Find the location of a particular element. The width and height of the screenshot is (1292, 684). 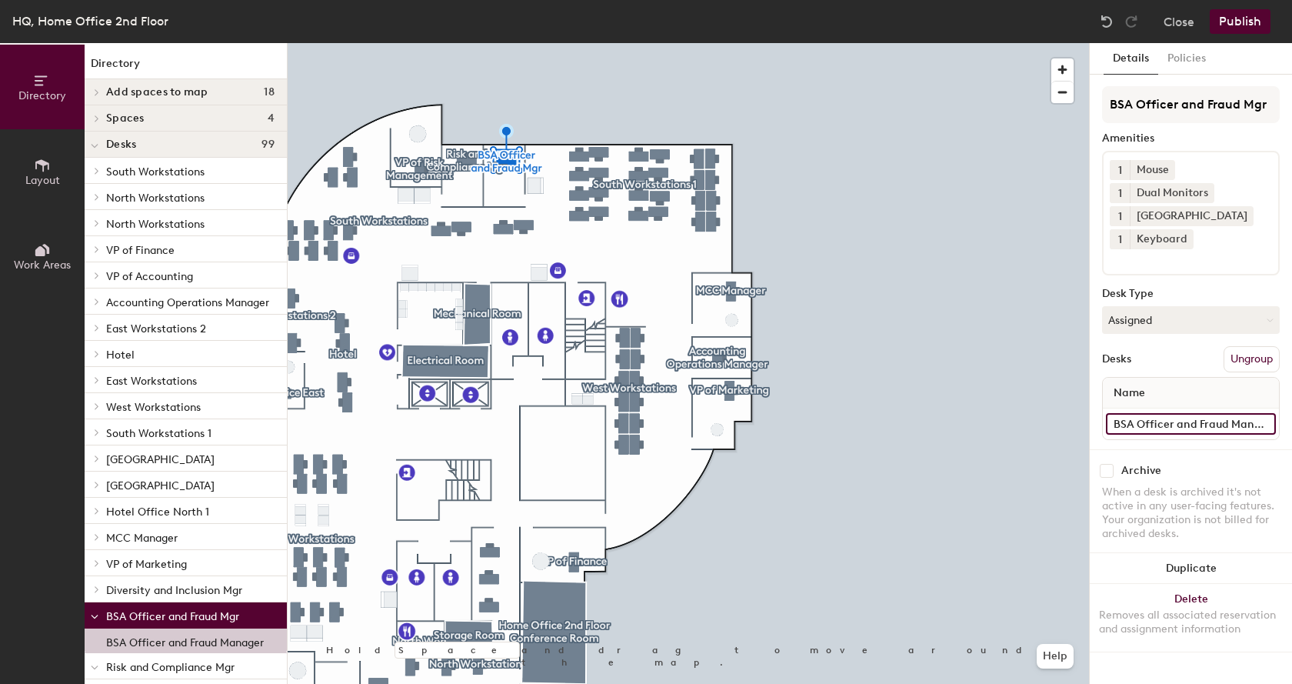

div: Desks is located at coordinates (1117, 359).